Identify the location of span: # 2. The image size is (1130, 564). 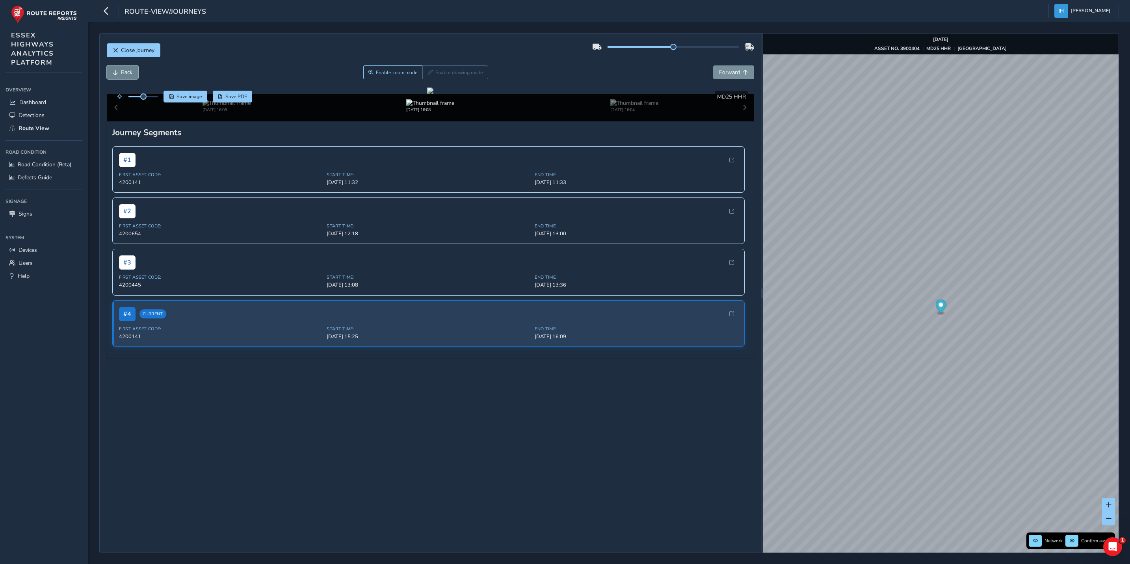
(127, 211).